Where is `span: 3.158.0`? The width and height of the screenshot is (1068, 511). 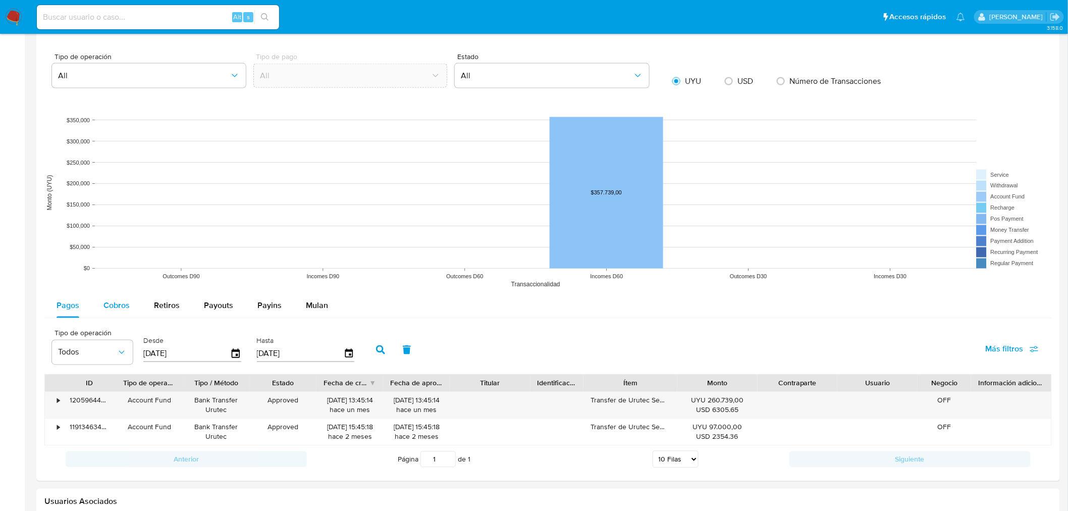 span: 3.158.0 is located at coordinates (1055, 28).